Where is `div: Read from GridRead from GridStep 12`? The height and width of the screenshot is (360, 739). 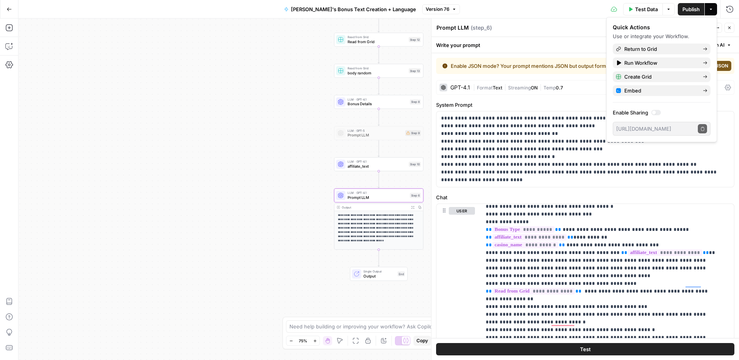
div: Read from GridRead from GridStep 12 is located at coordinates (379, 40).